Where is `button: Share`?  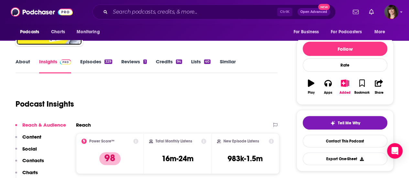 button: Share is located at coordinates (379, 87).